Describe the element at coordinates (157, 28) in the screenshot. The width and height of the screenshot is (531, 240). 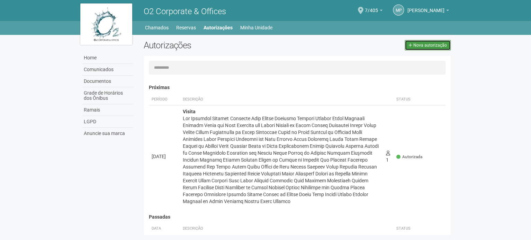
I see `a: Chamados` at that location.